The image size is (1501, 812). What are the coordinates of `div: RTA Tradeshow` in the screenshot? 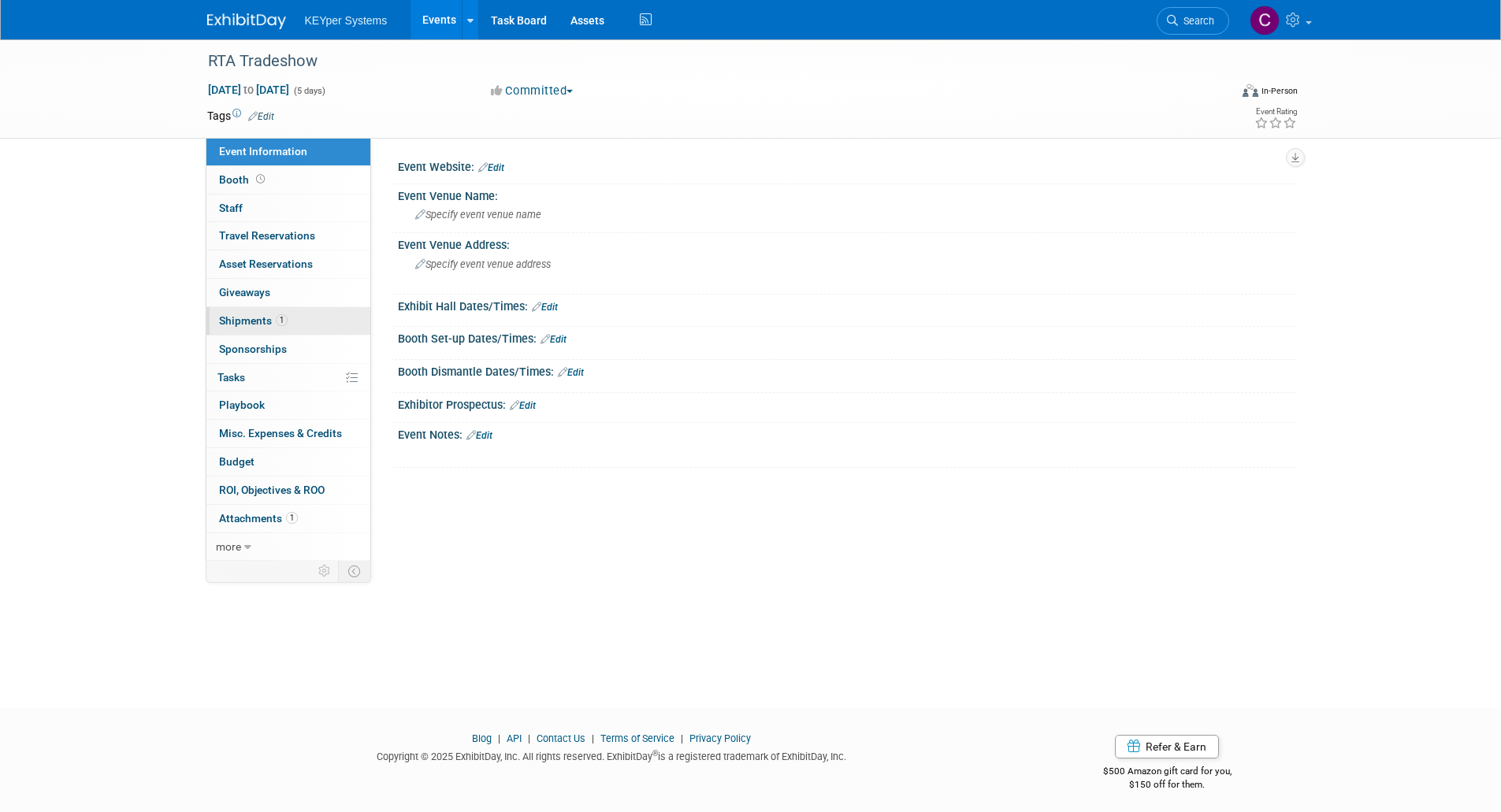 It's located at (703, 62).